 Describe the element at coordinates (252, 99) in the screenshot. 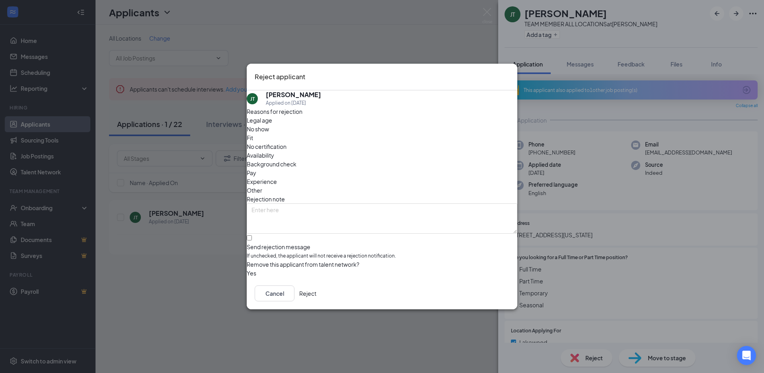

I see `div: JT` at that location.